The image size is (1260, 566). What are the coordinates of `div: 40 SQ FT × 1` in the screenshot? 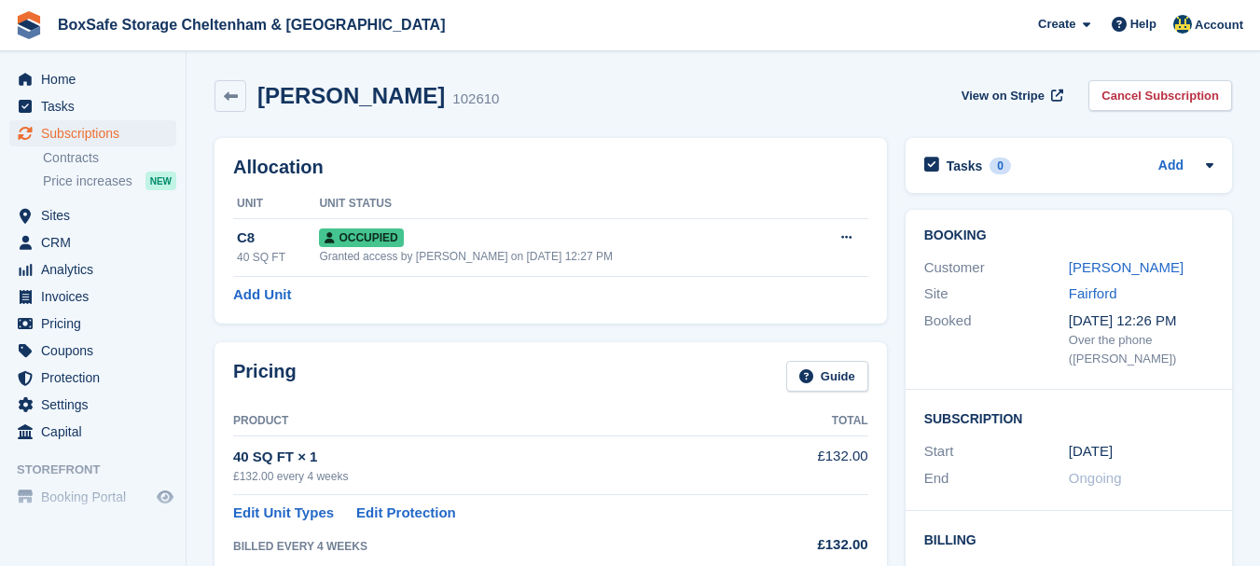 It's located at (491, 457).